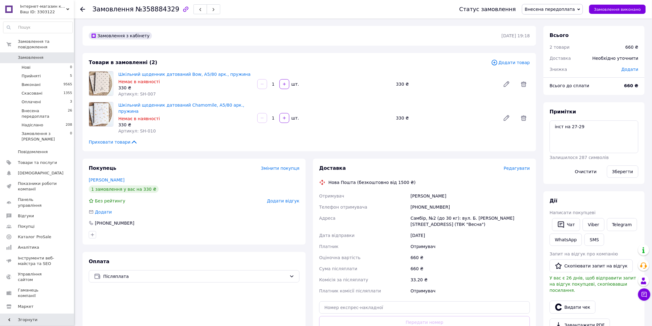 This screenshot has width=652, height=326. Describe the element at coordinates (593, 284) in the screenshot. I see `span: У вас є 26 днів, щоб відправити запит на відгук покупцеві, скопіювавши посилання.` at that location.